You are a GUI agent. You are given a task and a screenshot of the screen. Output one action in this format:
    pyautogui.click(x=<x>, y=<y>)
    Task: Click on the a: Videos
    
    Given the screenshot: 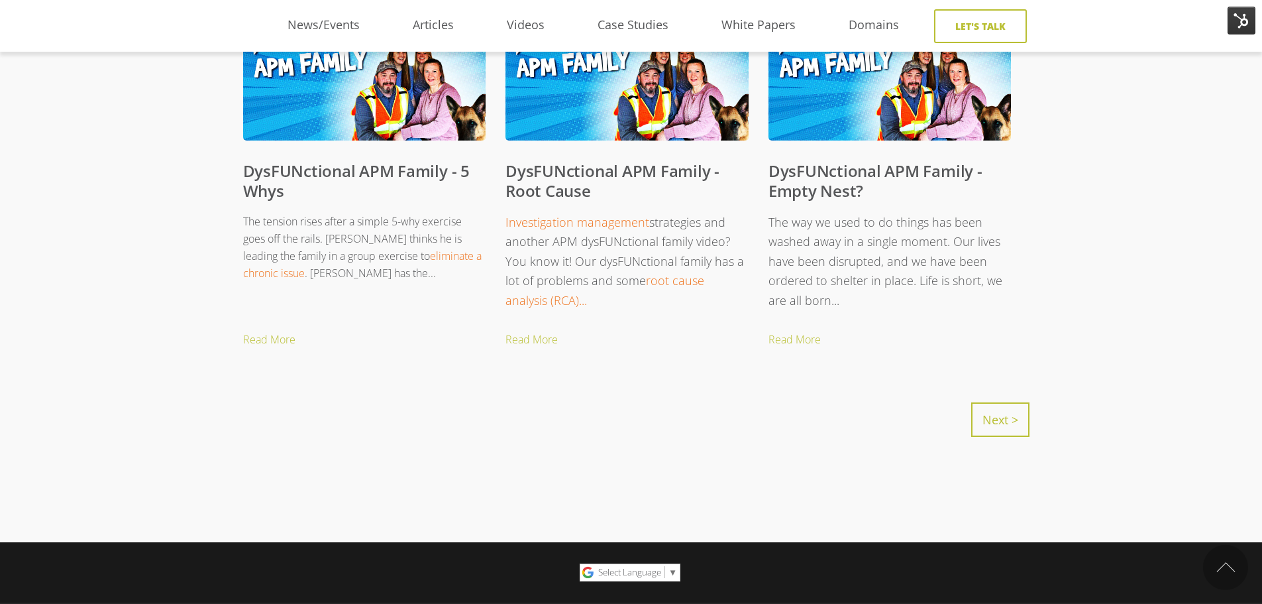 What is the action you would take?
    pyautogui.click(x=525, y=25)
    